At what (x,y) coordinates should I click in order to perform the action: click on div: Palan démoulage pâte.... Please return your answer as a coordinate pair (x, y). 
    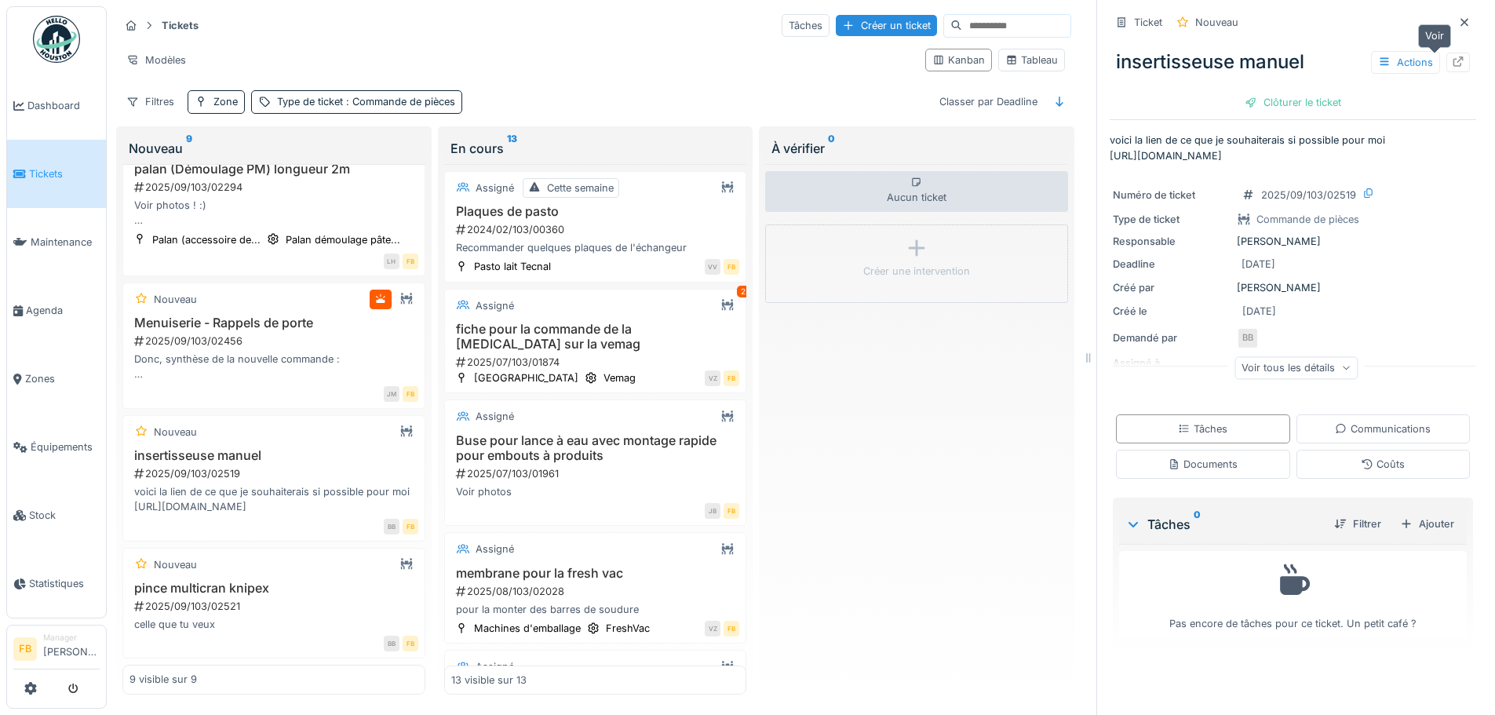
    Looking at the image, I should click on (343, 239).